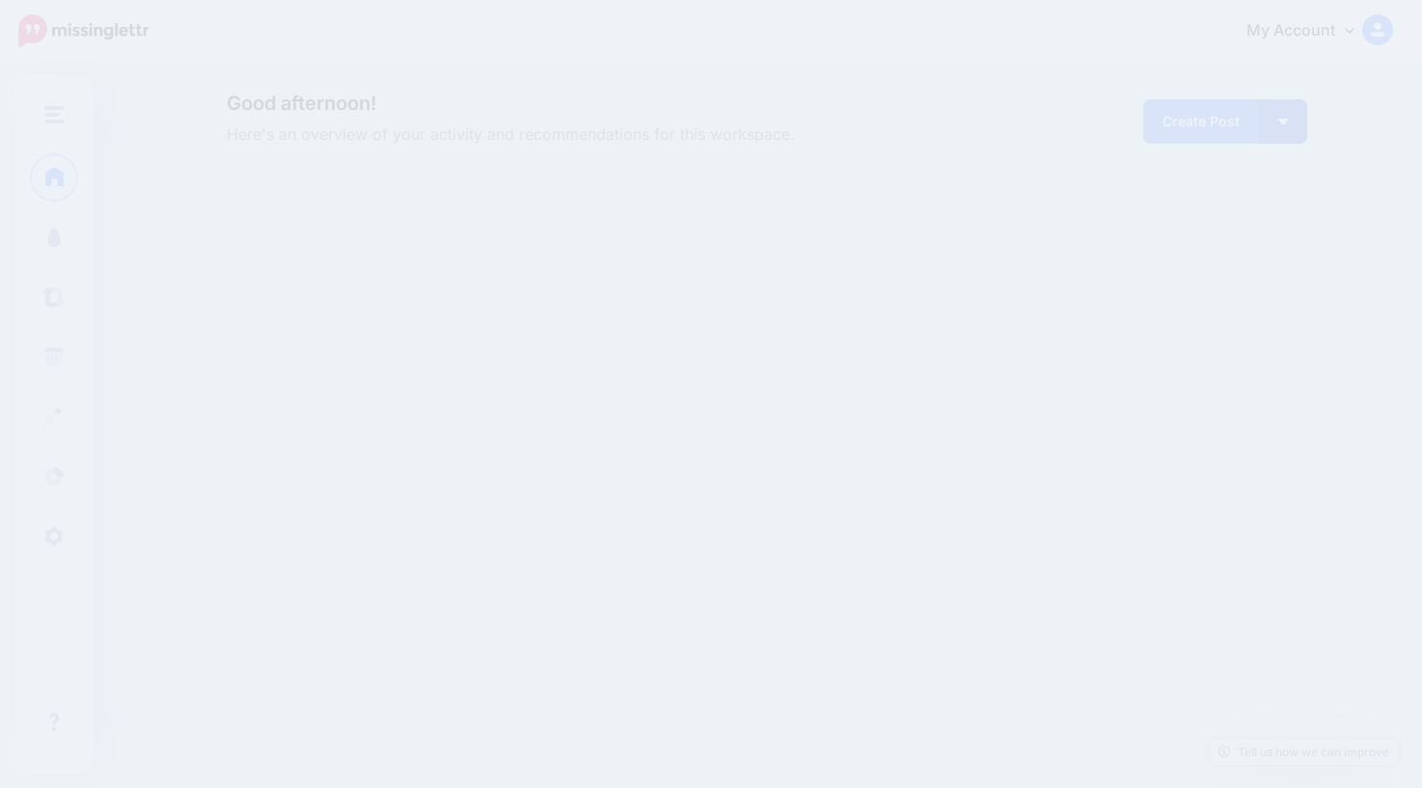  What do you see at coordinates (54, 115) in the screenshot?
I see `img: menu.png` at bounding box center [54, 115].